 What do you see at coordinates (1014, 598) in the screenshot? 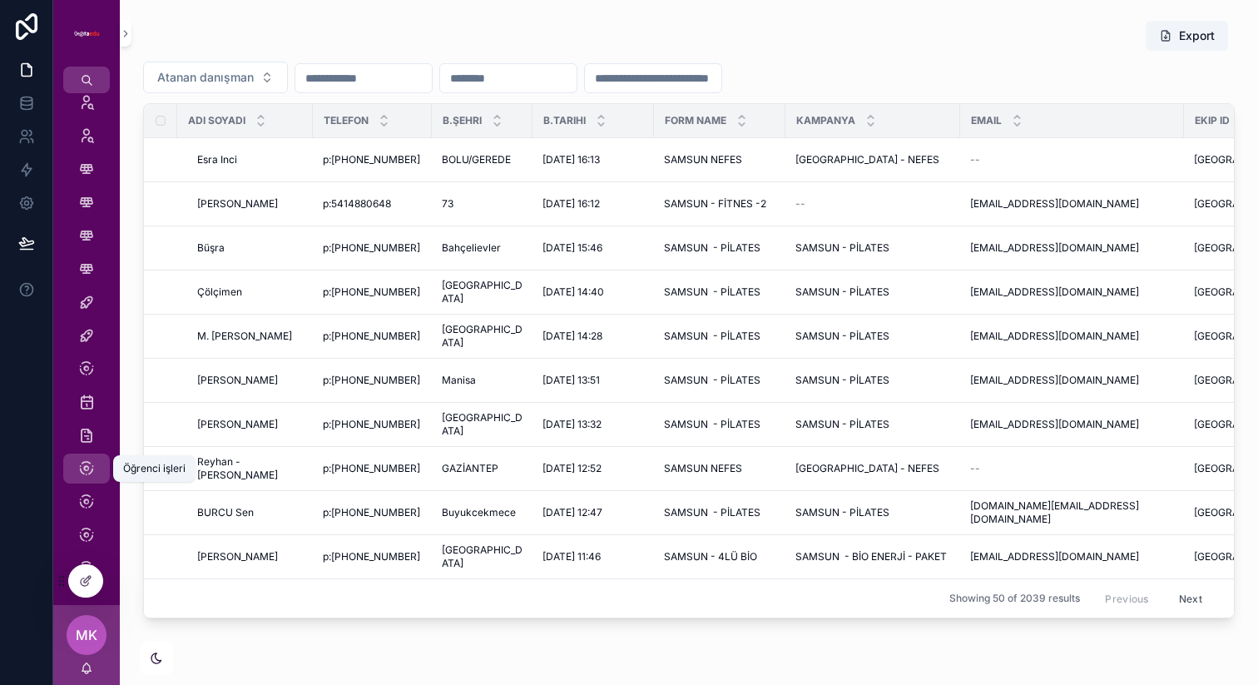
I see `span: Showing 50 of 2039 results` at bounding box center [1014, 598].